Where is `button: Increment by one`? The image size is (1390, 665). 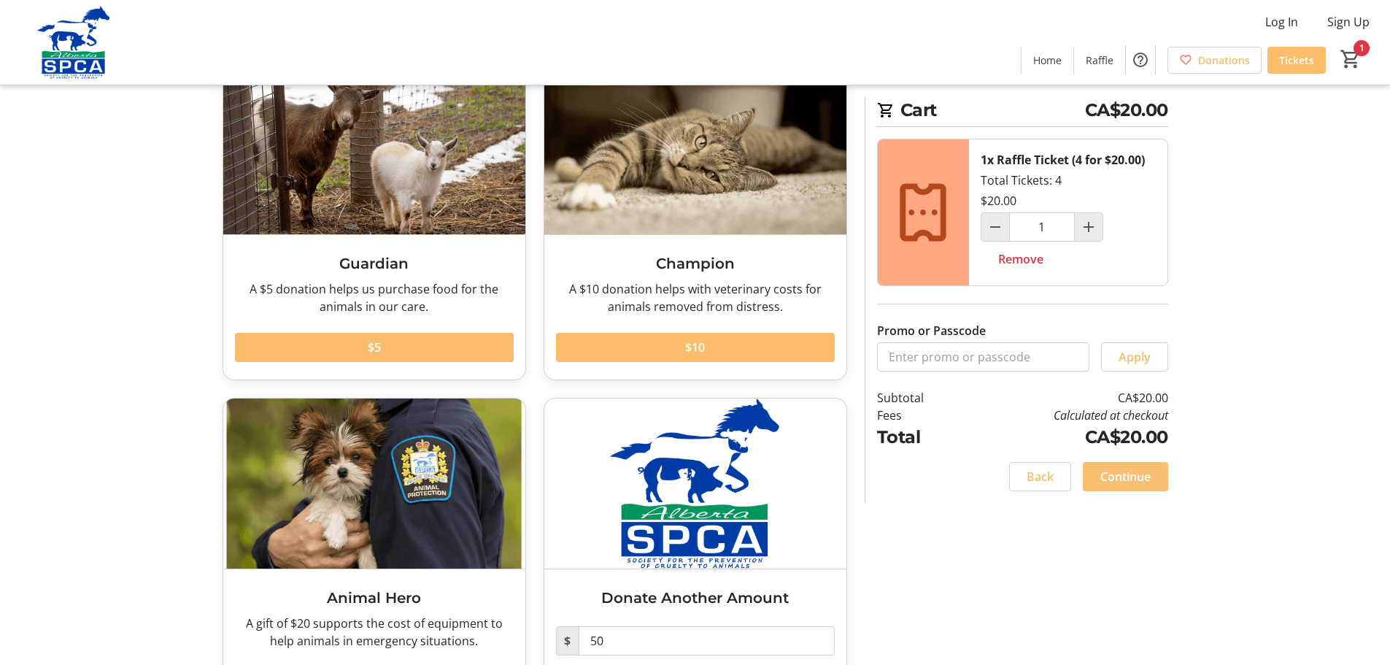
button: Increment by one is located at coordinates (1089, 227).